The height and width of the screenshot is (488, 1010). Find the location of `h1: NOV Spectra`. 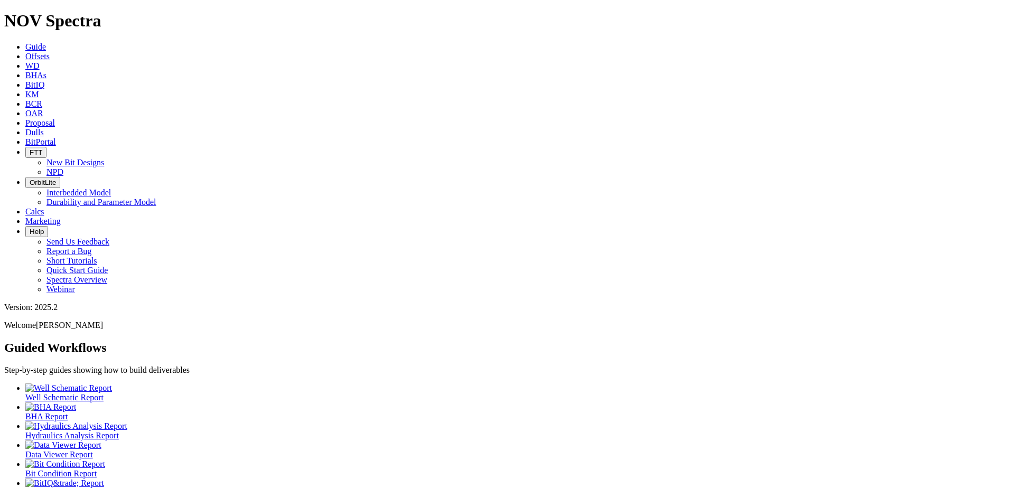

h1: NOV Spectra is located at coordinates (505, 21).